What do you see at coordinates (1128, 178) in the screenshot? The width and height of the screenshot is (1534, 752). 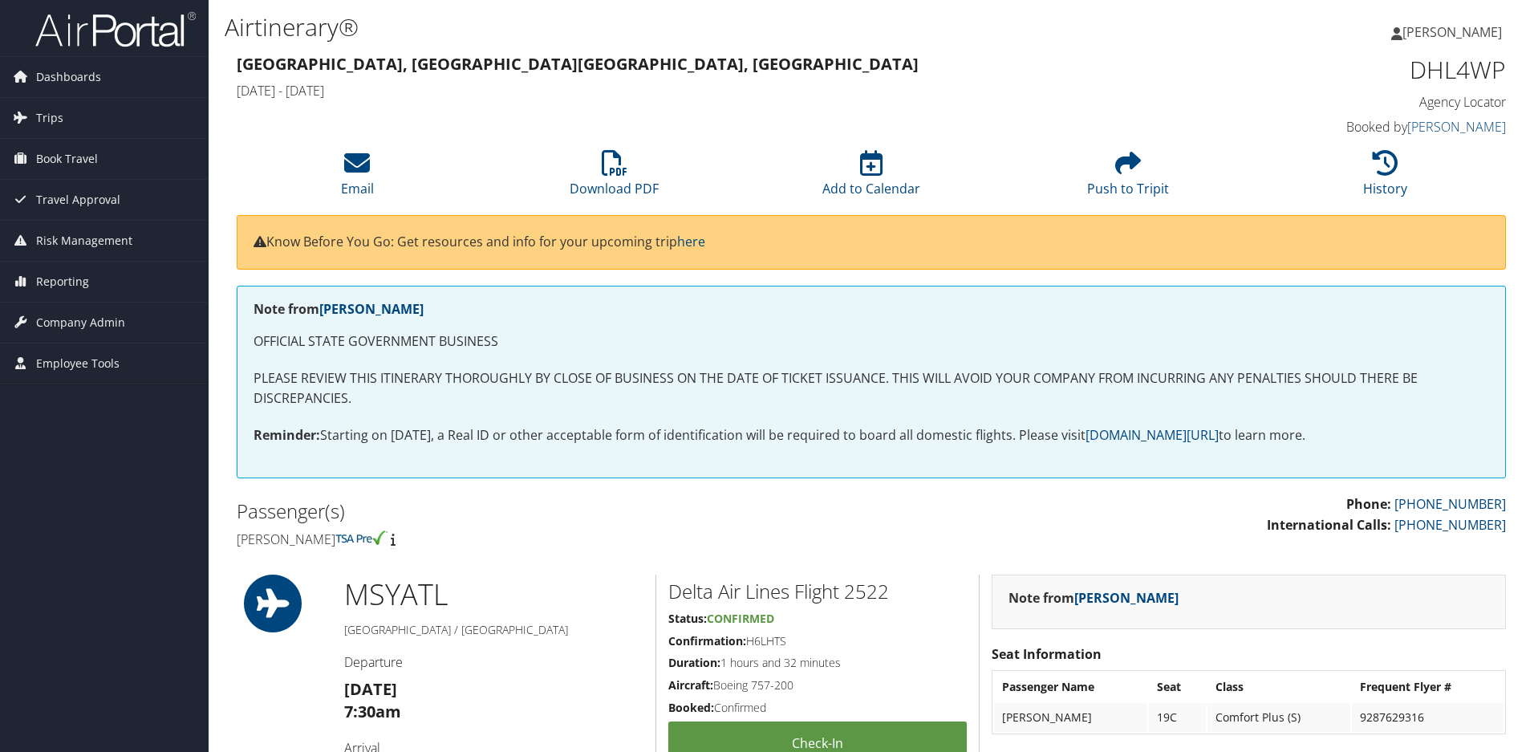 I see `a: Push to Tripit` at bounding box center [1128, 178].